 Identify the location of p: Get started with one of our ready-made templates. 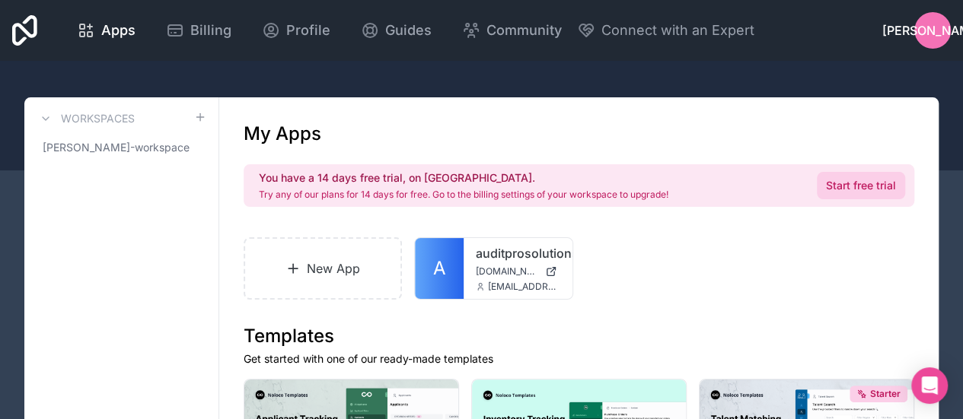
(578, 359).